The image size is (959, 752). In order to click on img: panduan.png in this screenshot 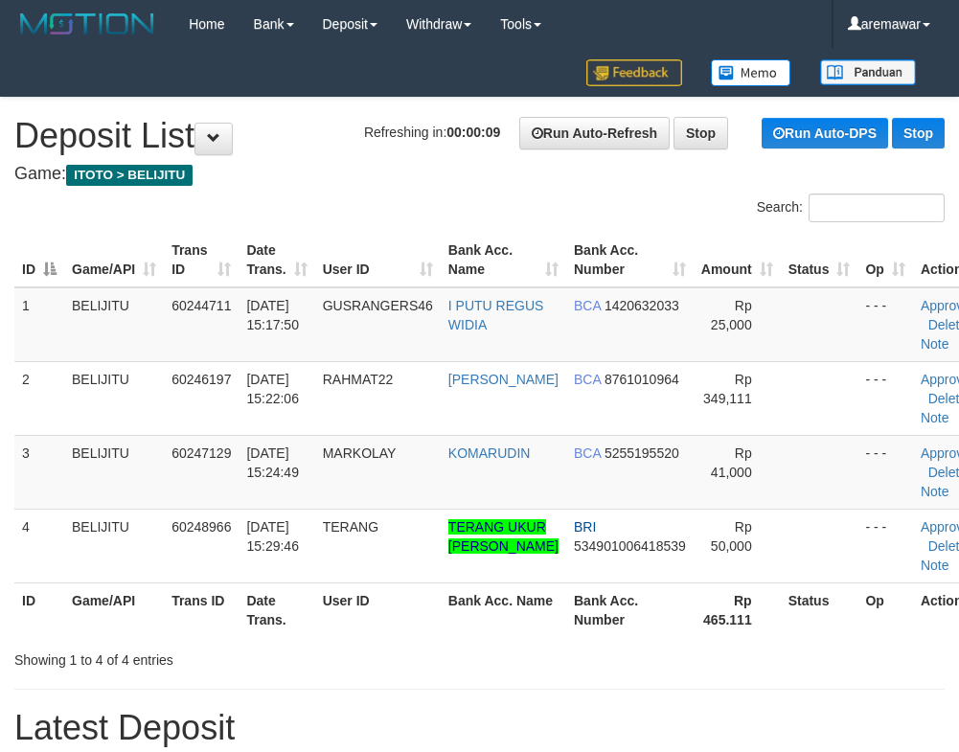, I will do `click(868, 72)`.